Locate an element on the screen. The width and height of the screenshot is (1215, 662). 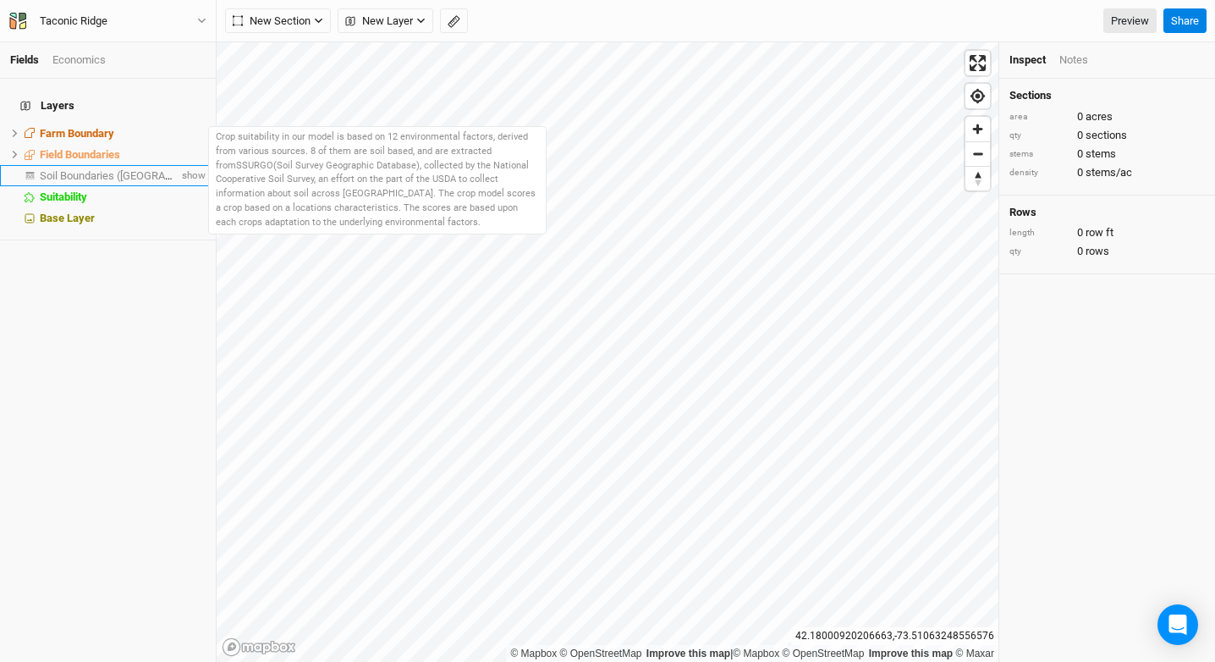
div: 42.18000920206663 , -73.51063248556576 is located at coordinates (894, 635).